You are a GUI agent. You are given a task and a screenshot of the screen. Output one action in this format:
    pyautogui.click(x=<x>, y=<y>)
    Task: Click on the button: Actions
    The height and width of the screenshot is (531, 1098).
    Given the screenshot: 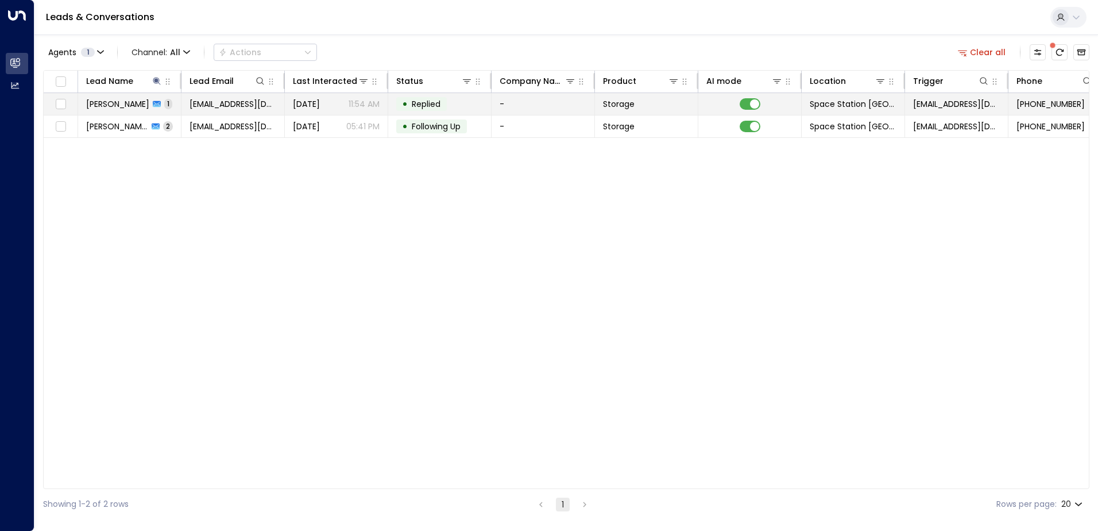 What is the action you would take?
    pyautogui.click(x=265, y=52)
    